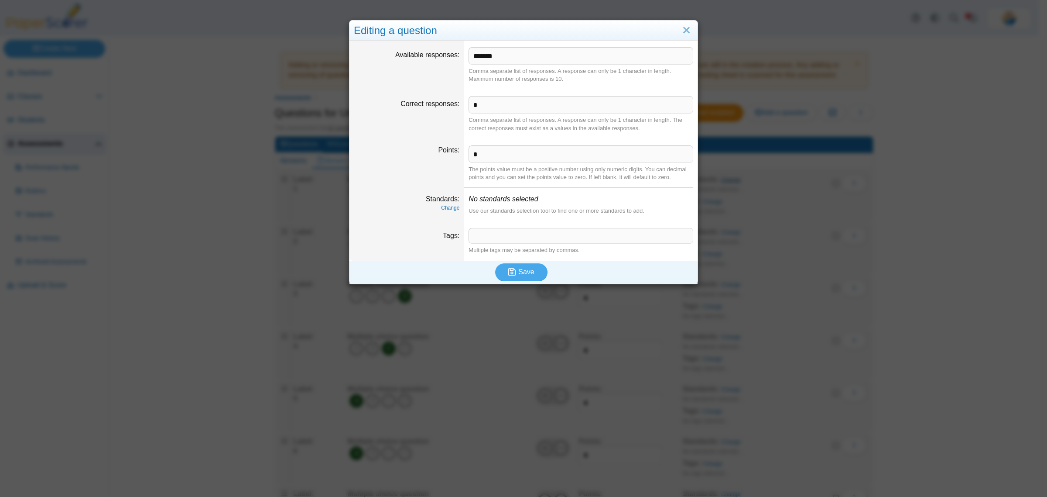  I want to click on a: Close, so click(686, 31).